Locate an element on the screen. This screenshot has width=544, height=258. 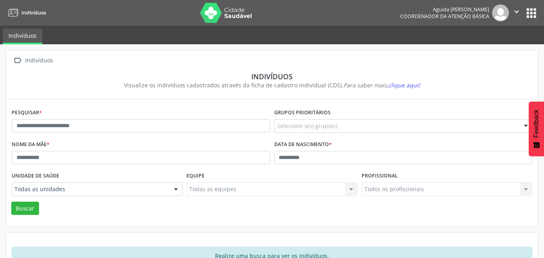
button: Buscar is located at coordinates (25, 209).